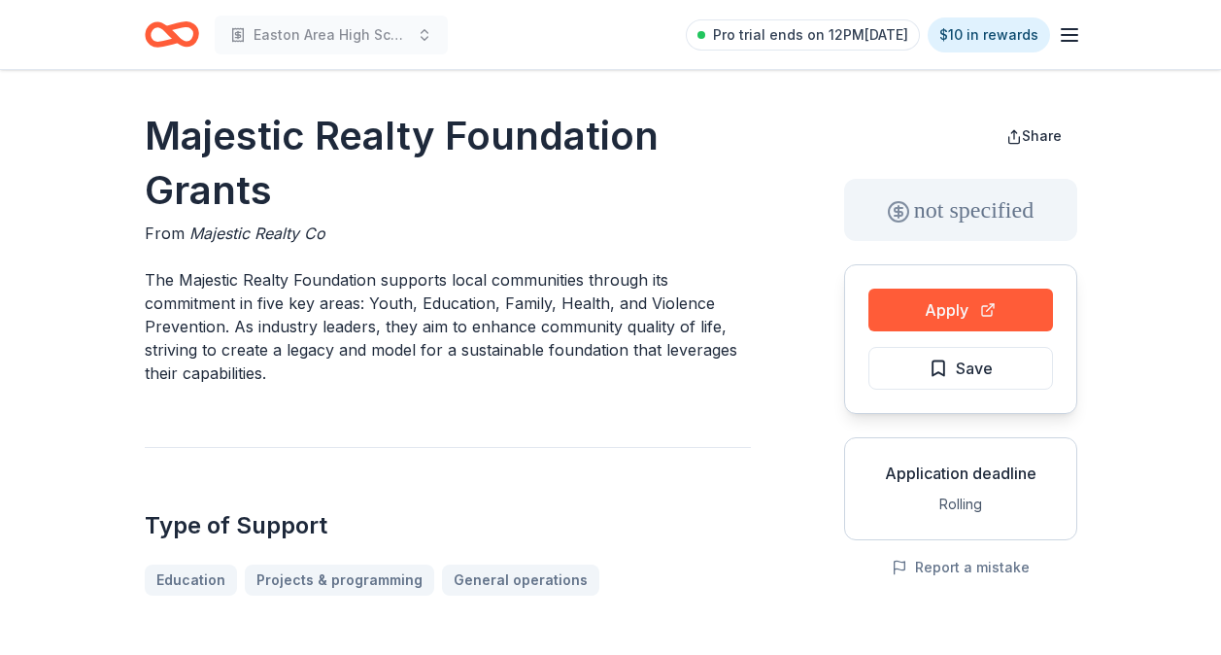 This screenshot has width=1221, height=655. I want to click on button: Share, so click(1034, 136).